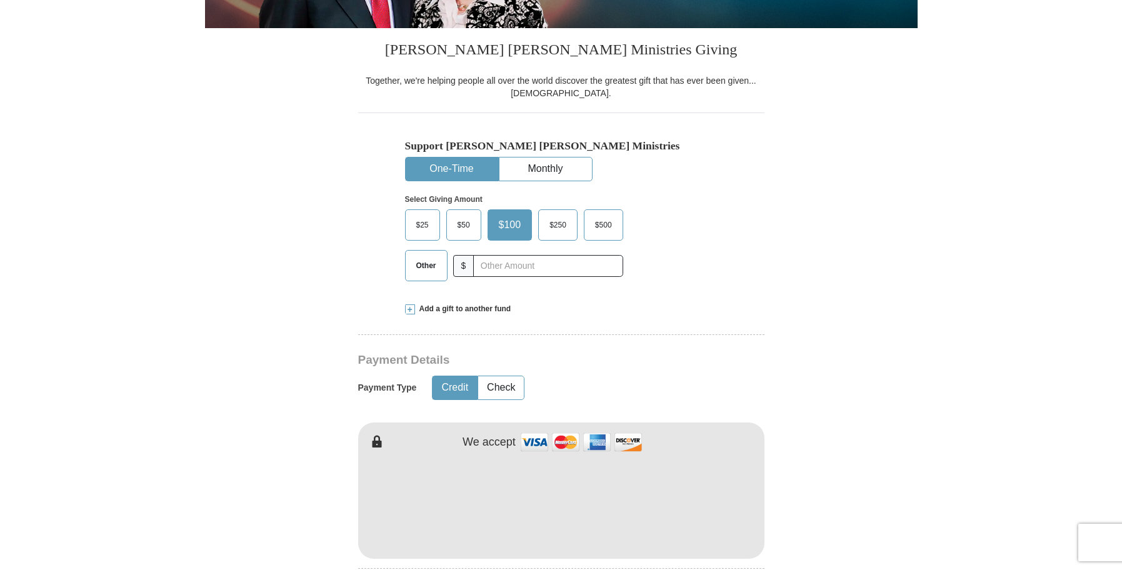 This screenshot has width=1122, height=570. What do you see at coordinates (423, 225) in the screenshot?
I see `span: $25` at bounding box center [423, 225].